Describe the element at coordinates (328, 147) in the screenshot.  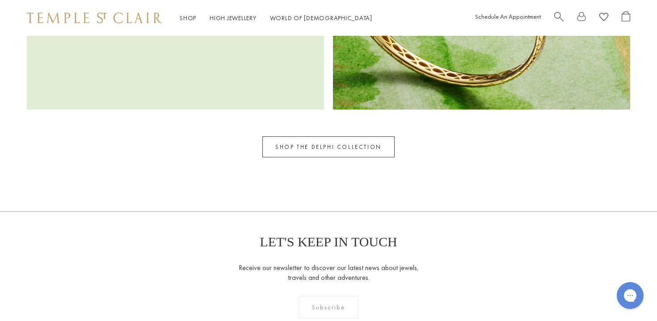
I see `a: SHOP THE DELPHI COLLECTION` at that location.